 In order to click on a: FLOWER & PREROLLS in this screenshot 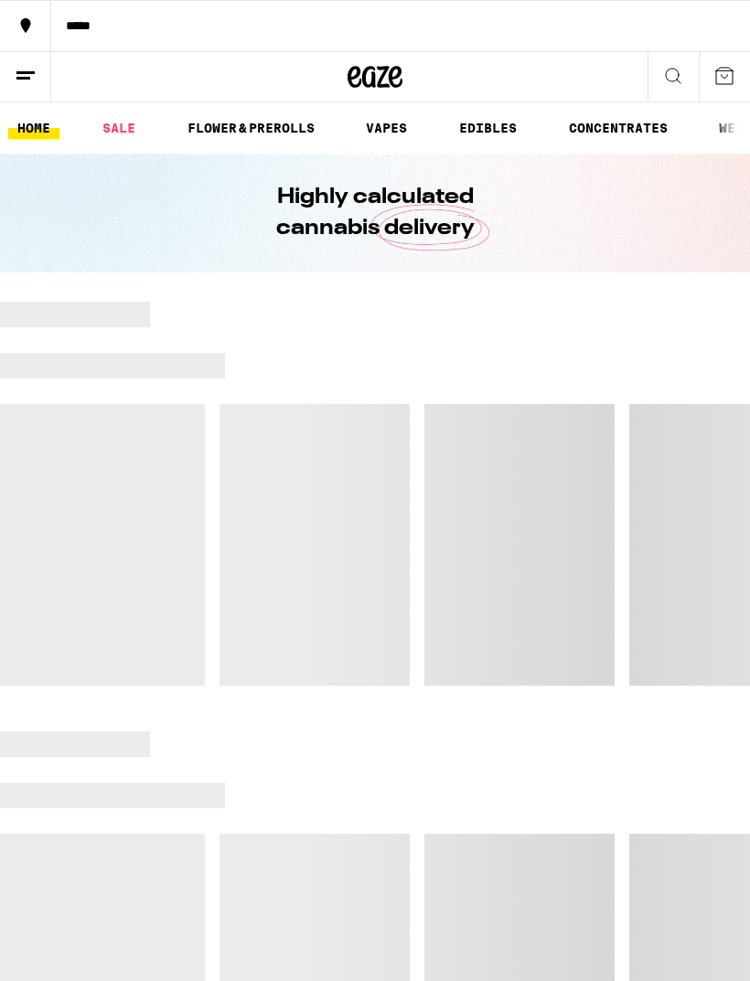, I will do `click(251, 128)`.